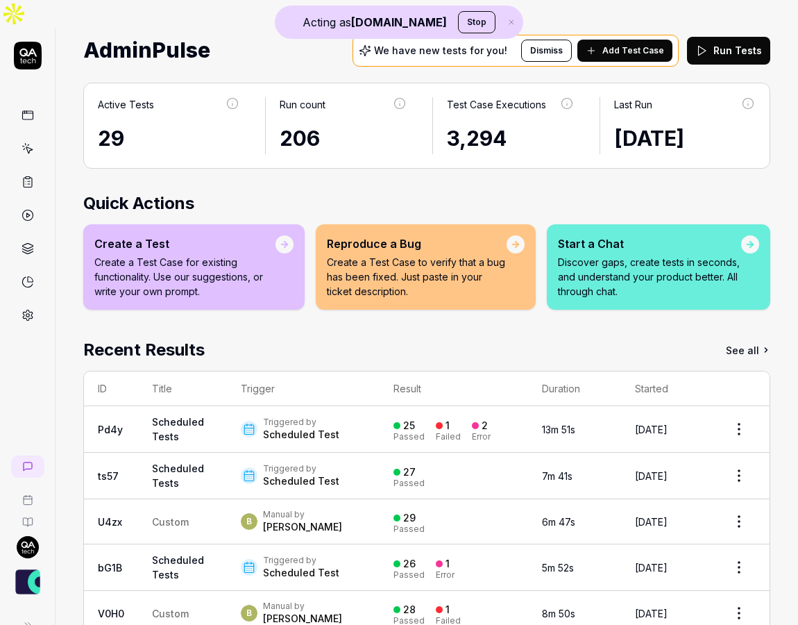 The width and height of the screenshot is (798, 625). What do you see at coordinates (144, 350) in the screenshot?
I see `h2: Recent Results` at bounding box center [144, 350].